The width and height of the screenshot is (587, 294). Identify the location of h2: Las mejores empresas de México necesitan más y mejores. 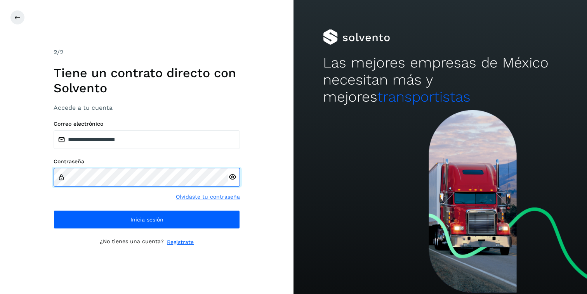
(440, 80).